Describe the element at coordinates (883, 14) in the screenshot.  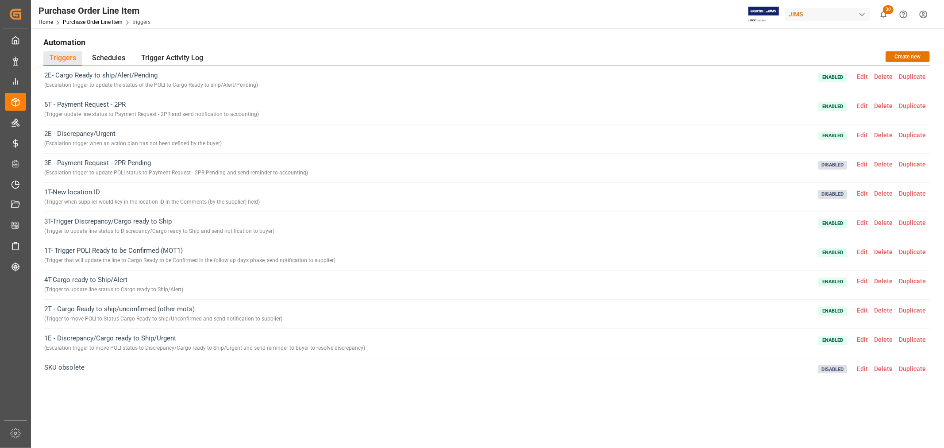
I see `button: show 30 new notifications` at that location.